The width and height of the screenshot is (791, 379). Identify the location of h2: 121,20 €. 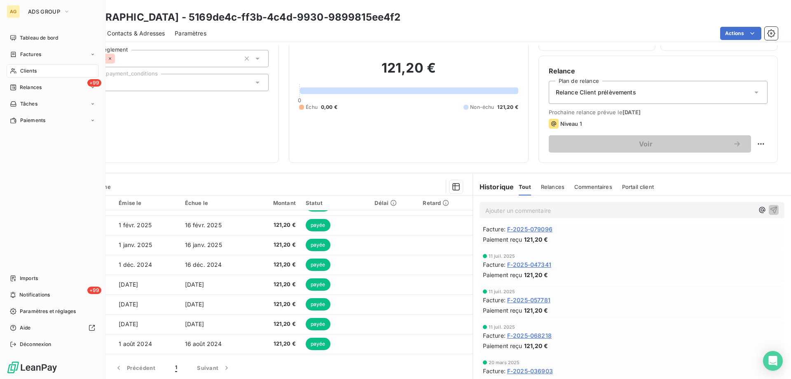
(408, 72).